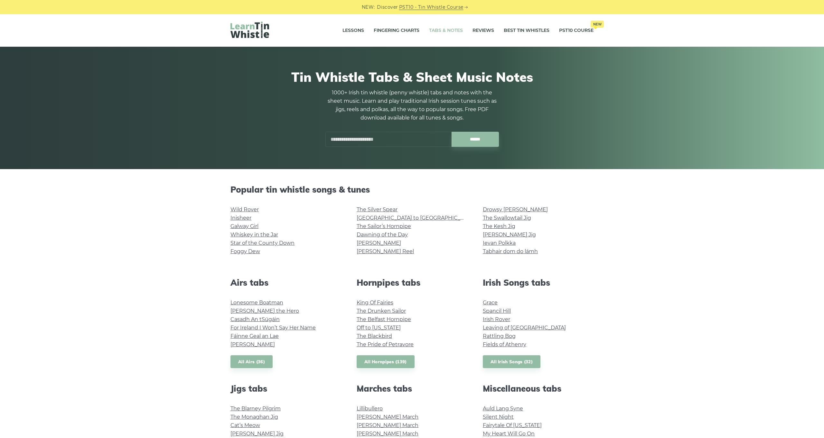 The height and width of the screenshot is (438, 824). What do you see at coordinates (381, 311) in the screenshot?
I see `a: The Drunken Sailor` at bounding box center [381, 311].